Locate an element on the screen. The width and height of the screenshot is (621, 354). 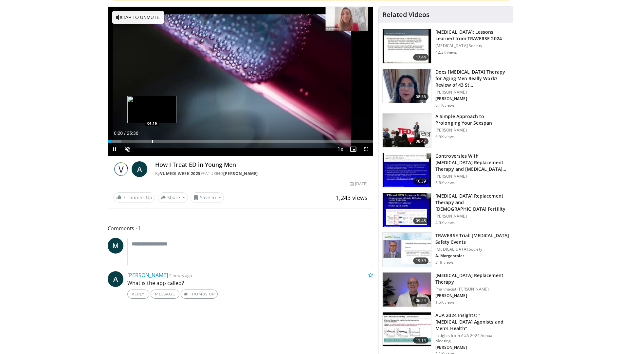
span: 1,243 views is located at coordinates (352, 198).